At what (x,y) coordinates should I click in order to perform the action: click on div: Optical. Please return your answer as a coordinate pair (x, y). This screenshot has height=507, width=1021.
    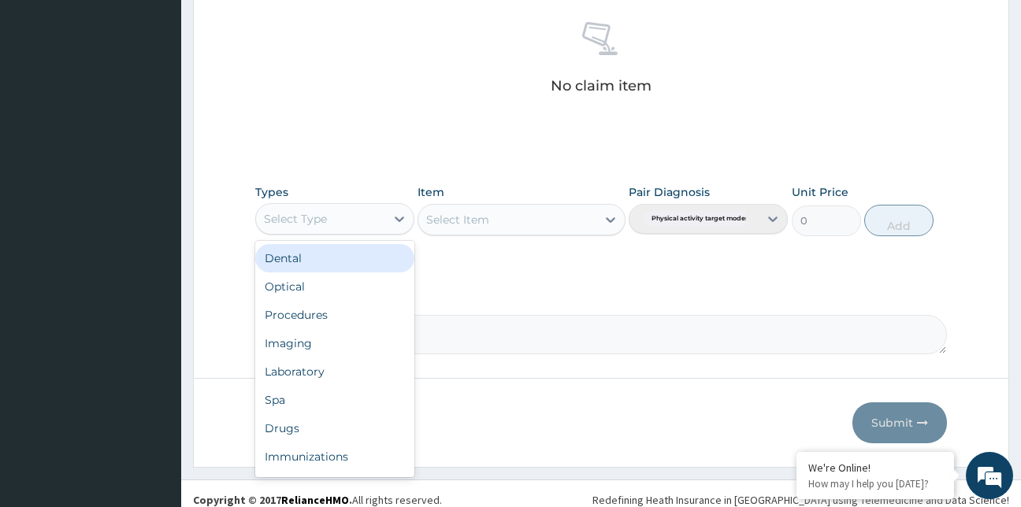
    Looking at the image, I should click on (335, 287).